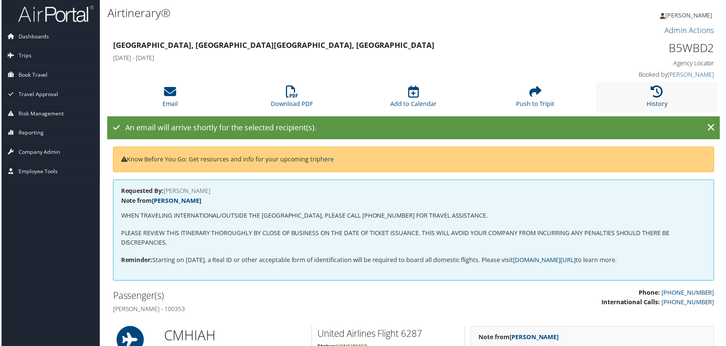 This screenshot has width=726, height=346. What do you see at coordinates (30, 133) in the screenshot?
I see `span: Reporting` at bounding box center [30, 133].